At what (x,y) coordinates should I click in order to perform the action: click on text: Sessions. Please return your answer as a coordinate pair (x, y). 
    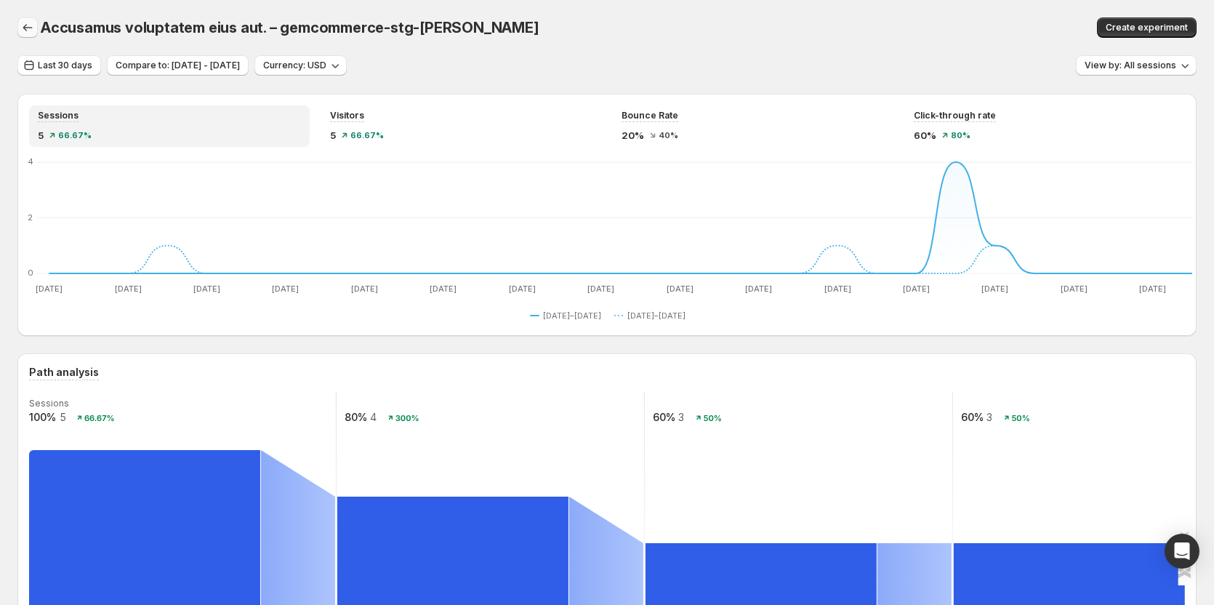
    Looking at the image, I should click on (49, 403).